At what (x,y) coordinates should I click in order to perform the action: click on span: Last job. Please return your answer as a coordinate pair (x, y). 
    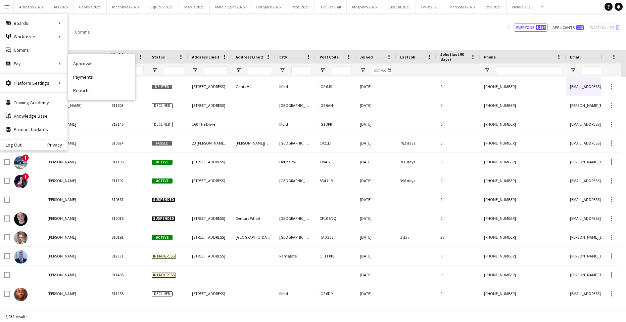
    Looking at the image, I should click on (408, 57).